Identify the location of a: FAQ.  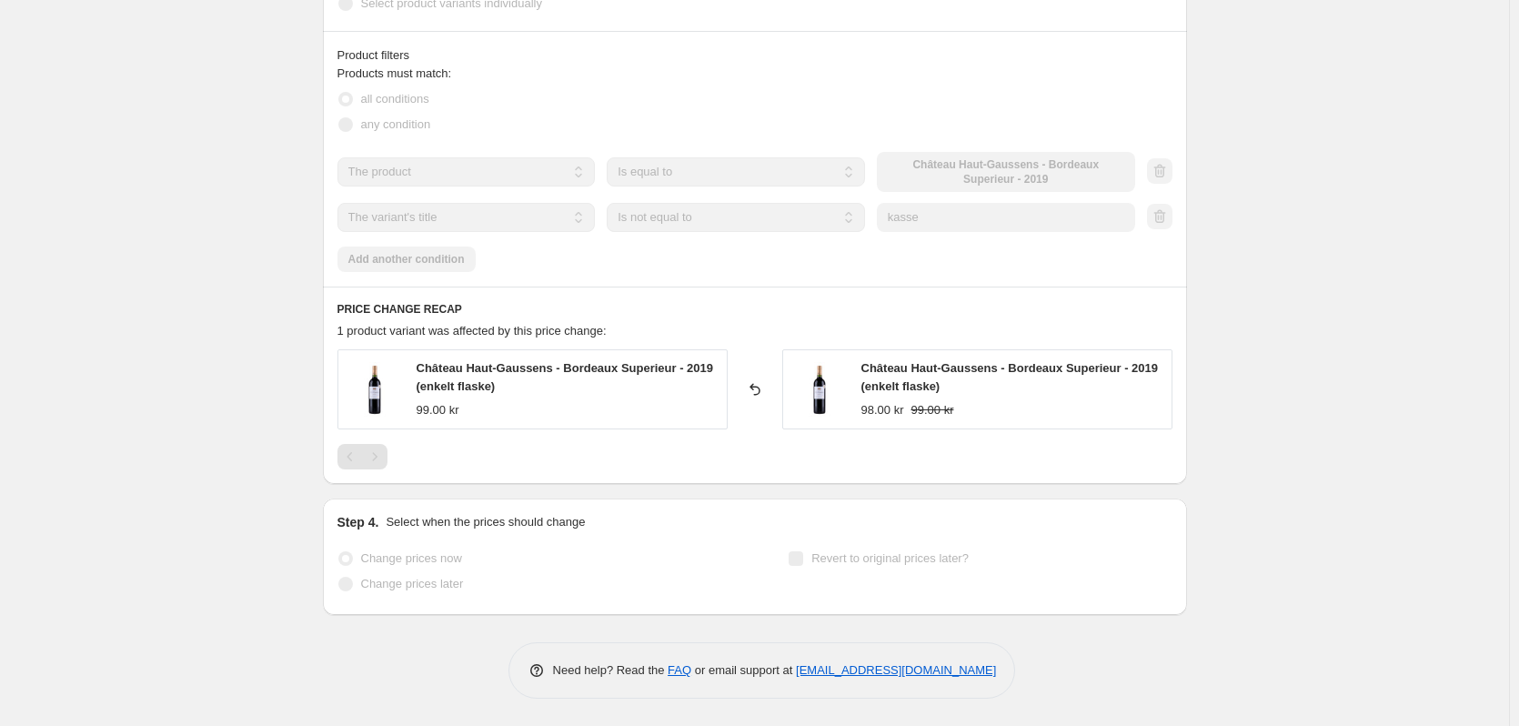
(679, 669).